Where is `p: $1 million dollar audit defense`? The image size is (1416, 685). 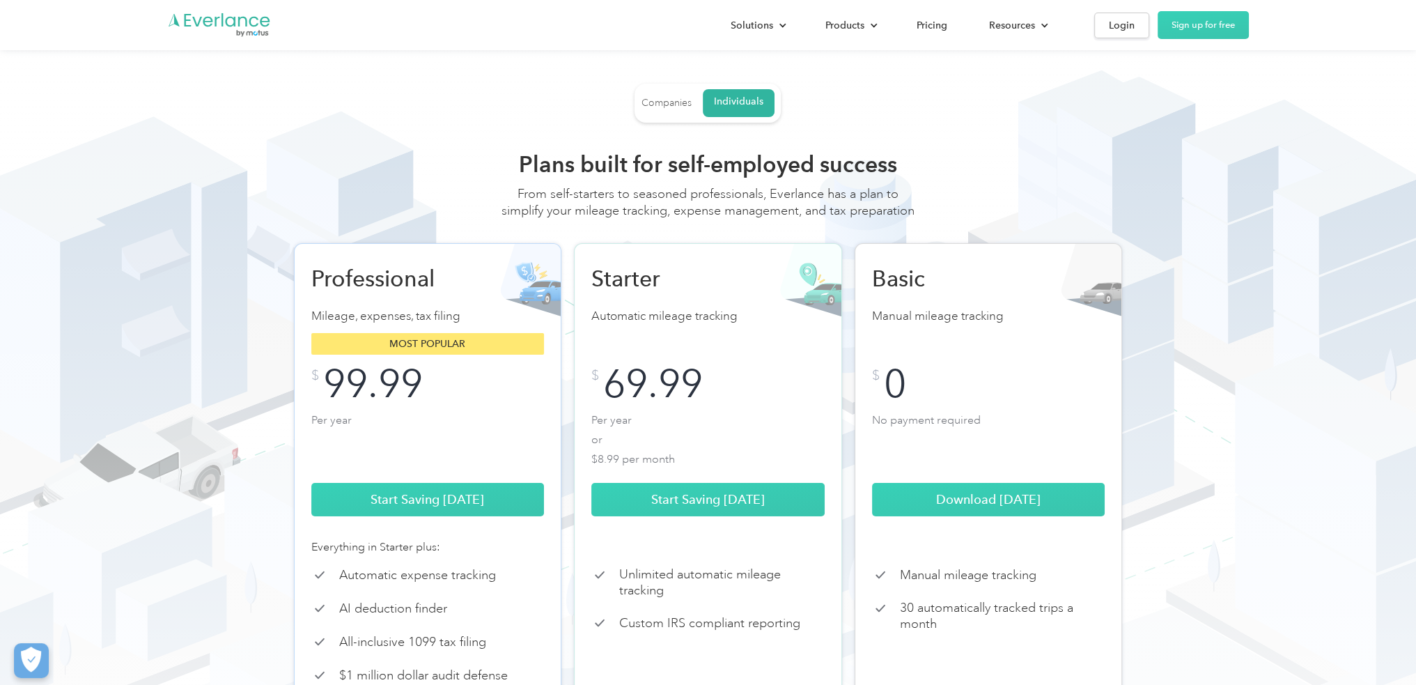
p: $1 million dollar audit defense is located at coordinates (424, 675).